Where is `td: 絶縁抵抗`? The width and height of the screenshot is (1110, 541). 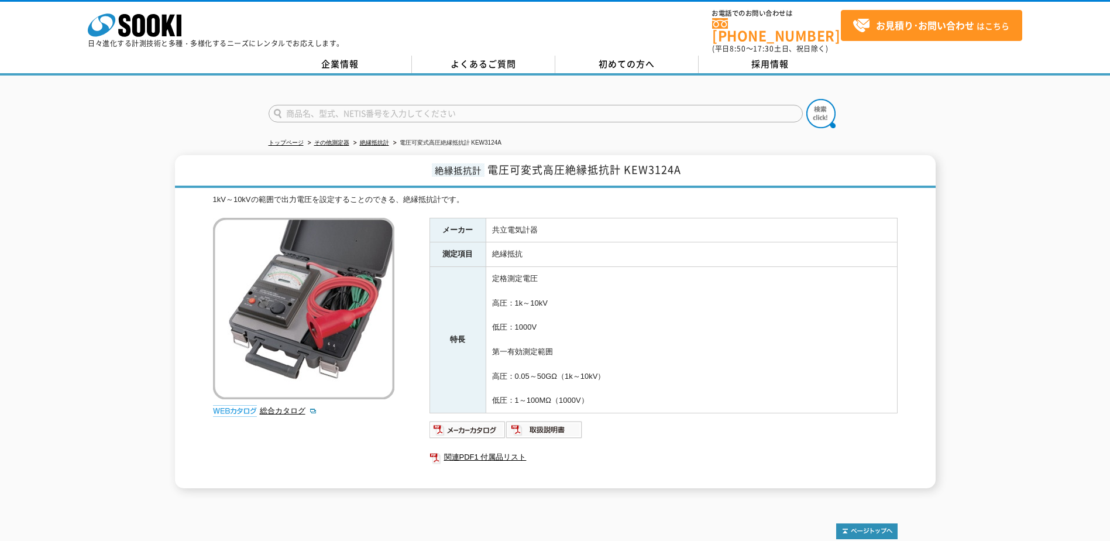 td: 絶縁抵抗 is located at coordinates (691, 255).